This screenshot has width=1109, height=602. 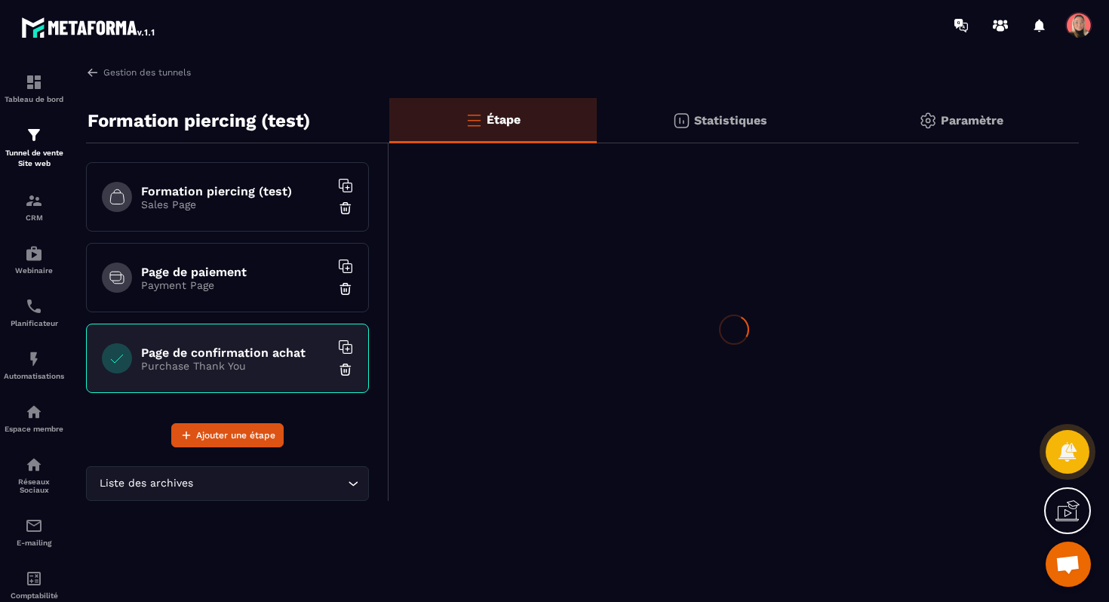 What do you see at coordinates (146, 483) in the screenshot?
I see `span: Liste des archives` at bounding box center [146, 483].